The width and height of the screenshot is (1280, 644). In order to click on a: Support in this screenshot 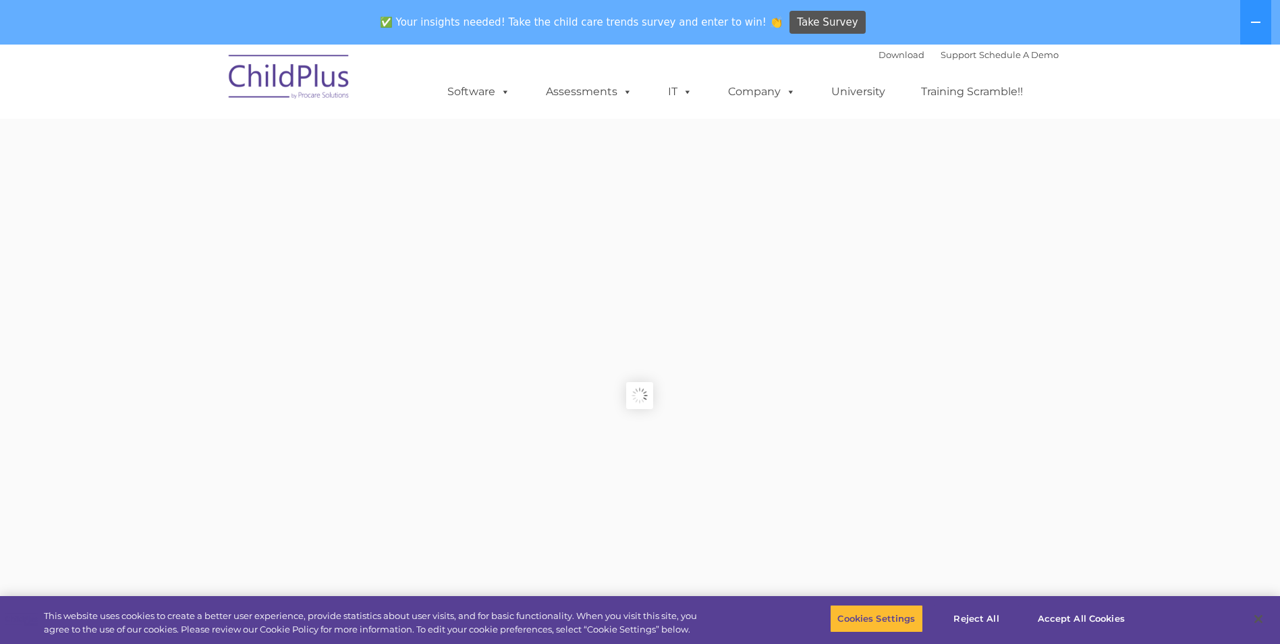, I will do `click(958, 55)`.